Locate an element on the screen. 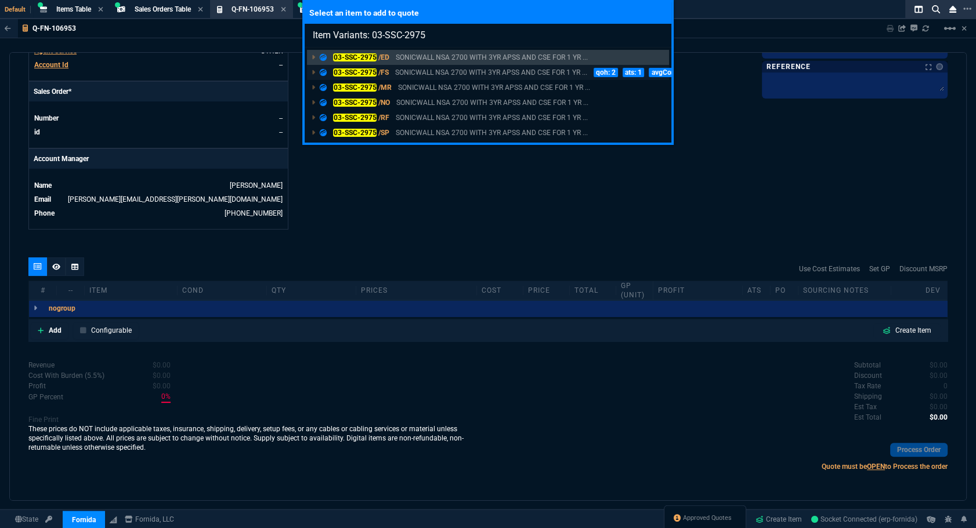 The width and height of the screenshot is (976, 528). span: /RF is located at coordinates (383, 118).